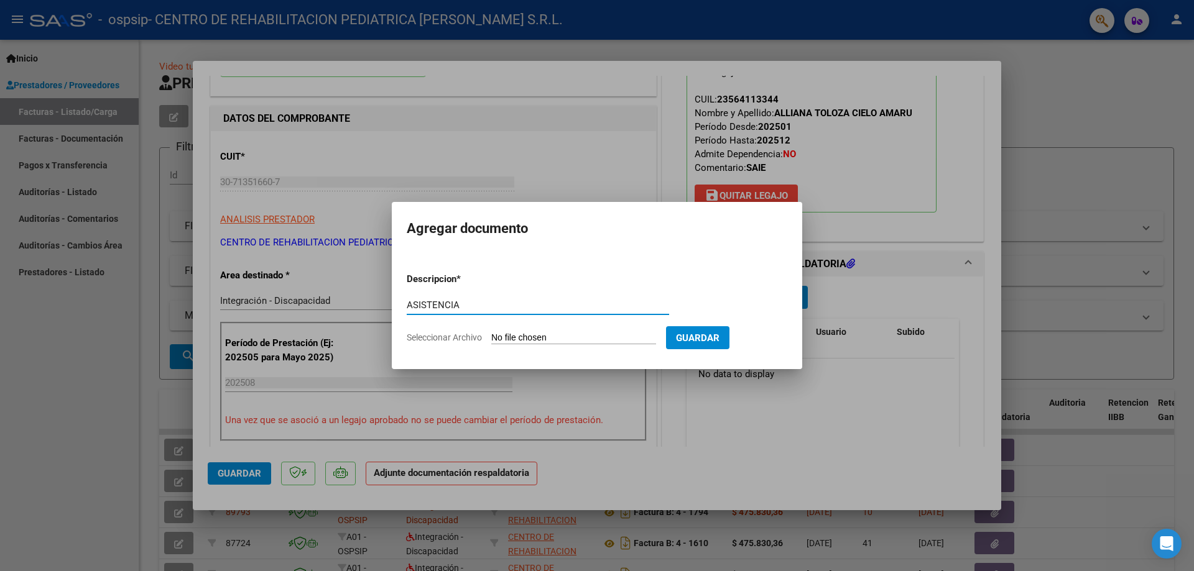 This screenshot has width=1194, height=571. What do you see at coordinates (464, 279) in the screenshot?
I see `p: Descripcion` at bounding box center [464, 279].